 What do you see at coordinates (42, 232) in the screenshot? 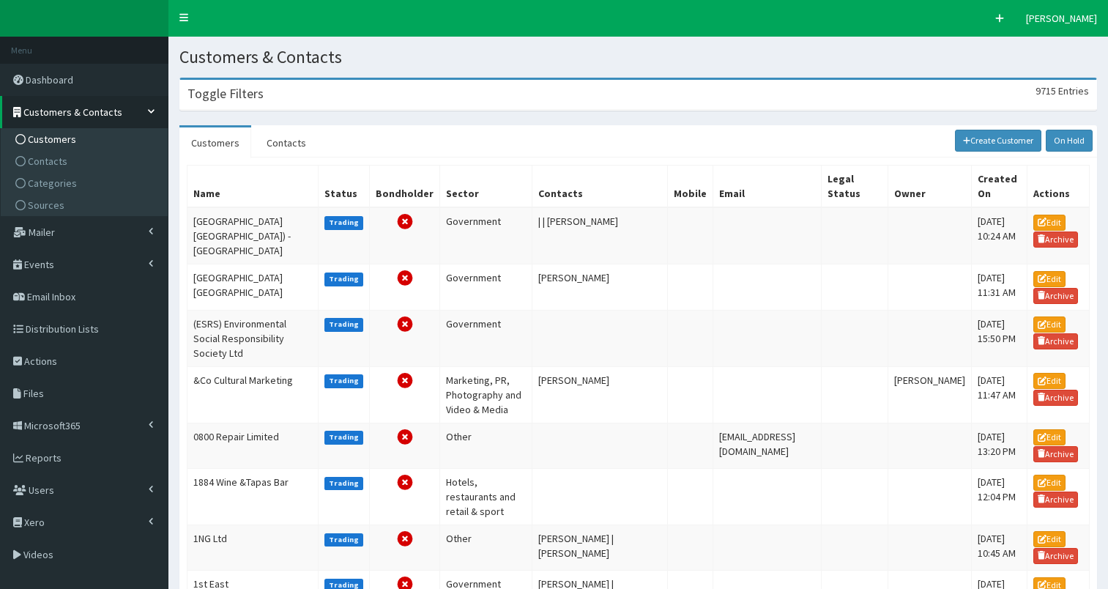
I see `span: Mailer` at bounding box center [42, 232].